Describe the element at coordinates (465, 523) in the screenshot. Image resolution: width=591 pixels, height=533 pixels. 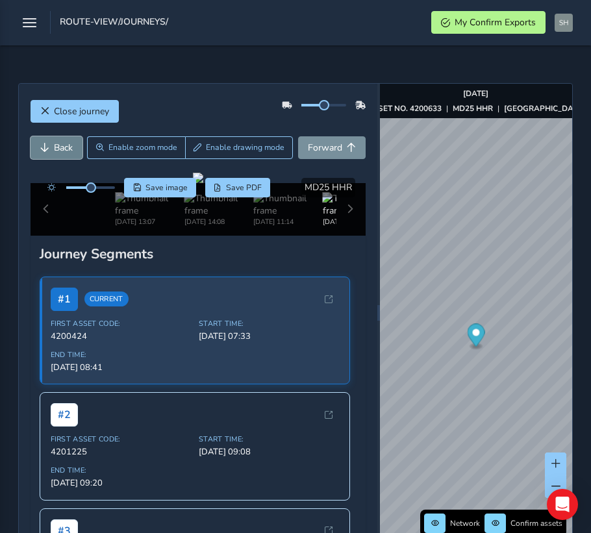
I see `span: Network` at that location.